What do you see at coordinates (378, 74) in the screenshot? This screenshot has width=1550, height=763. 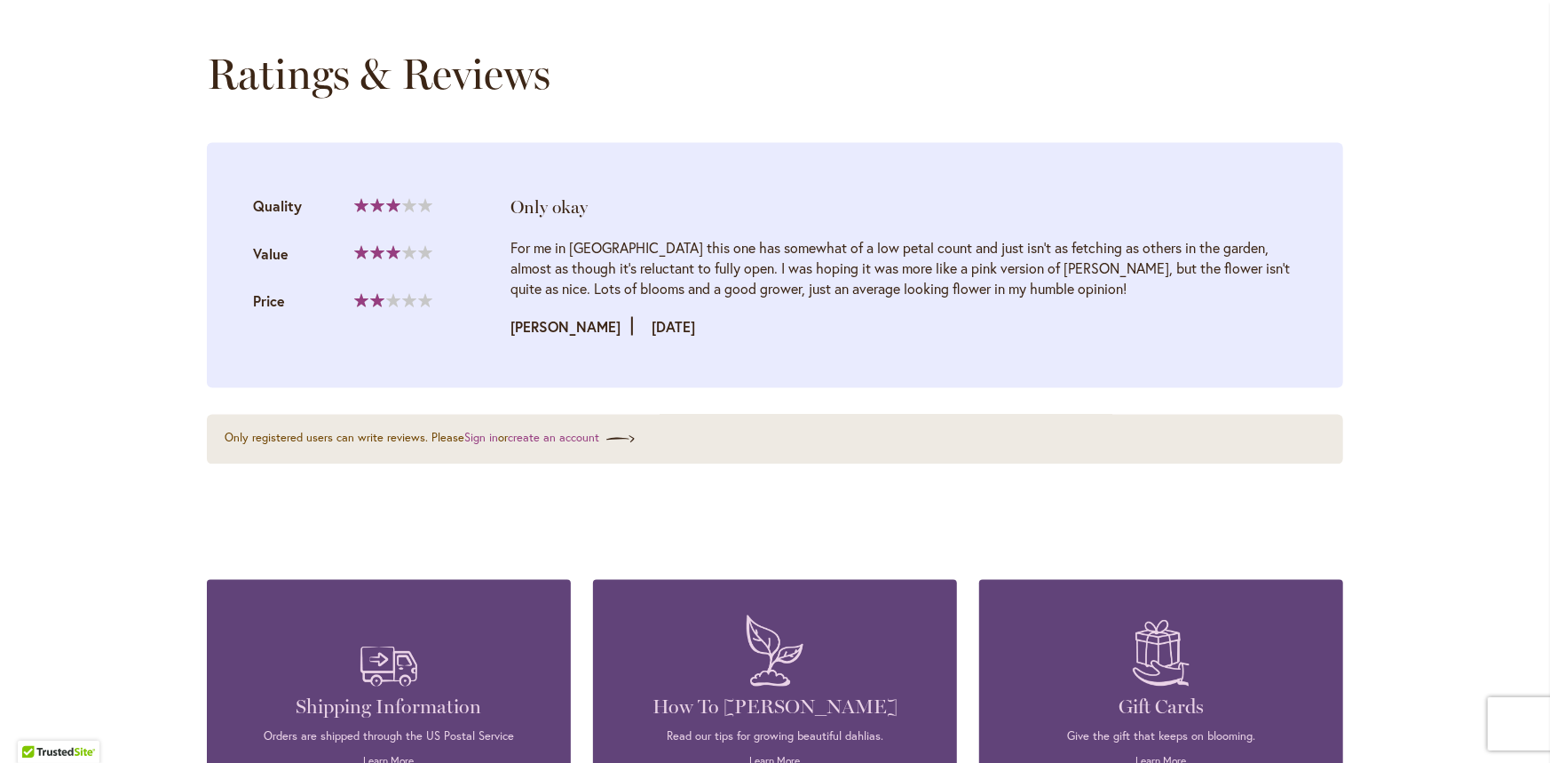 I see `strong: Ratings & Reviews` at bounding box center [378, 74].